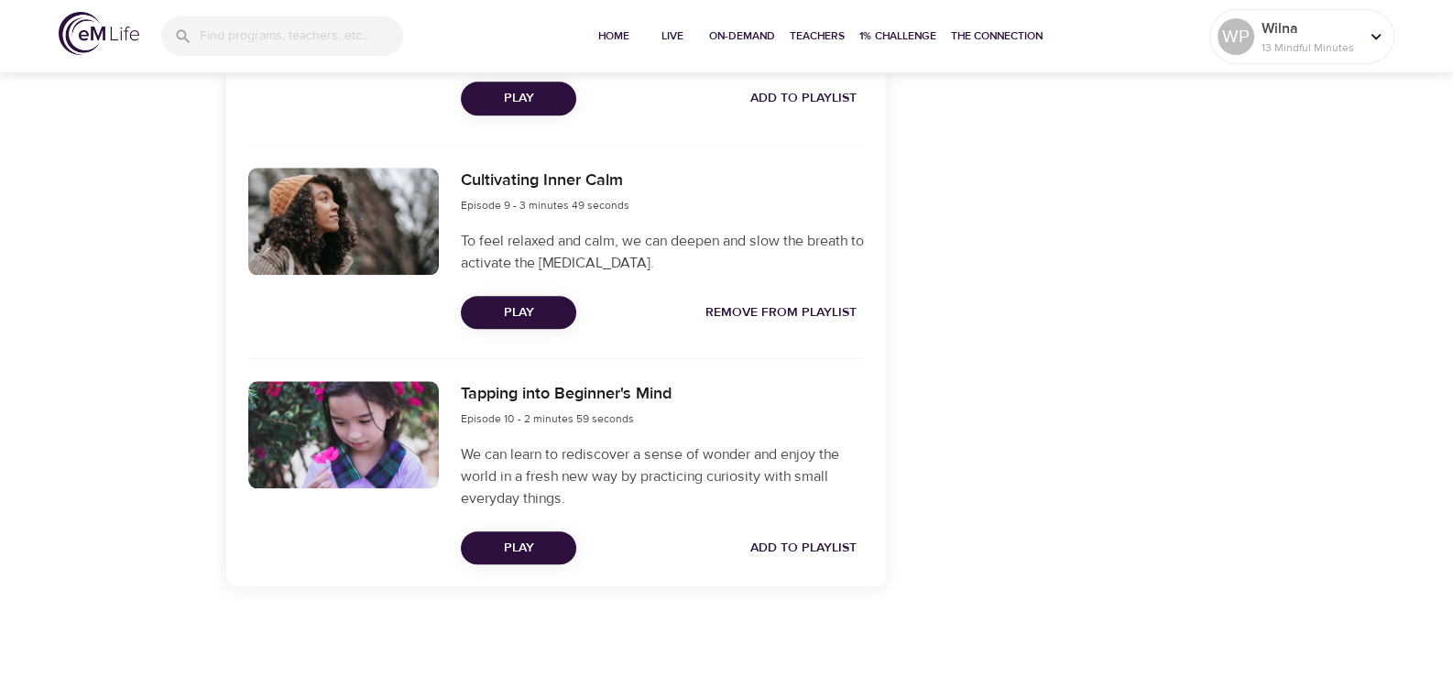 This screenshot has height=677, width=1453. I want to click on span: On-Demand, so click(742, 36).